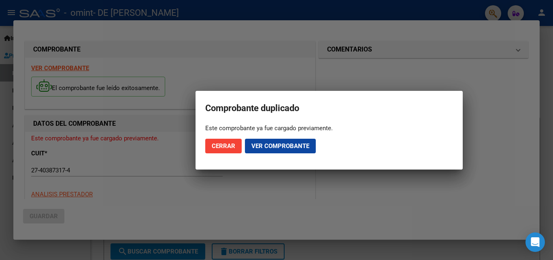 This screenshot has height=260, width=553. What do you see at coordinates (536, 242) in the screenshot?
I see `div: Open Intercom Messenger` at bounding box center [536, 242].